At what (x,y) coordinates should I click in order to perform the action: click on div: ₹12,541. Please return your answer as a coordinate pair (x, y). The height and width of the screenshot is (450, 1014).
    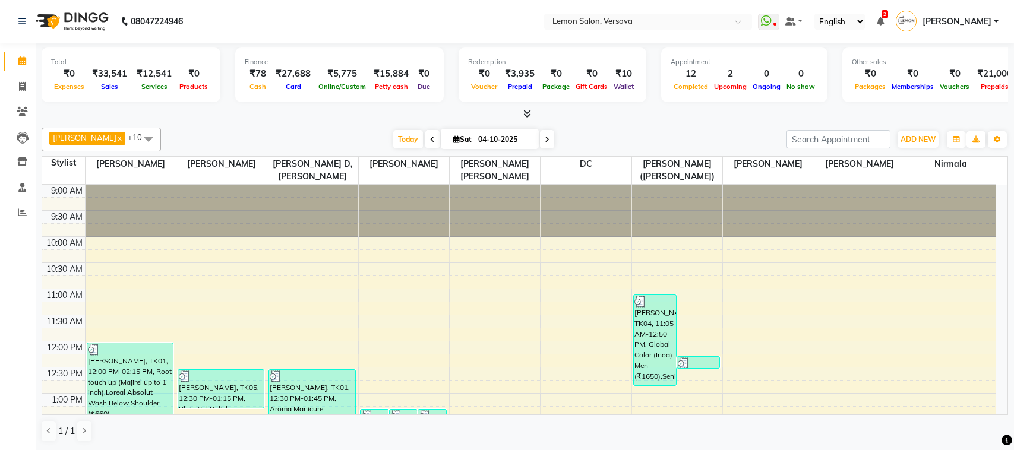
    Looking at the image, I should click on (154, 74).